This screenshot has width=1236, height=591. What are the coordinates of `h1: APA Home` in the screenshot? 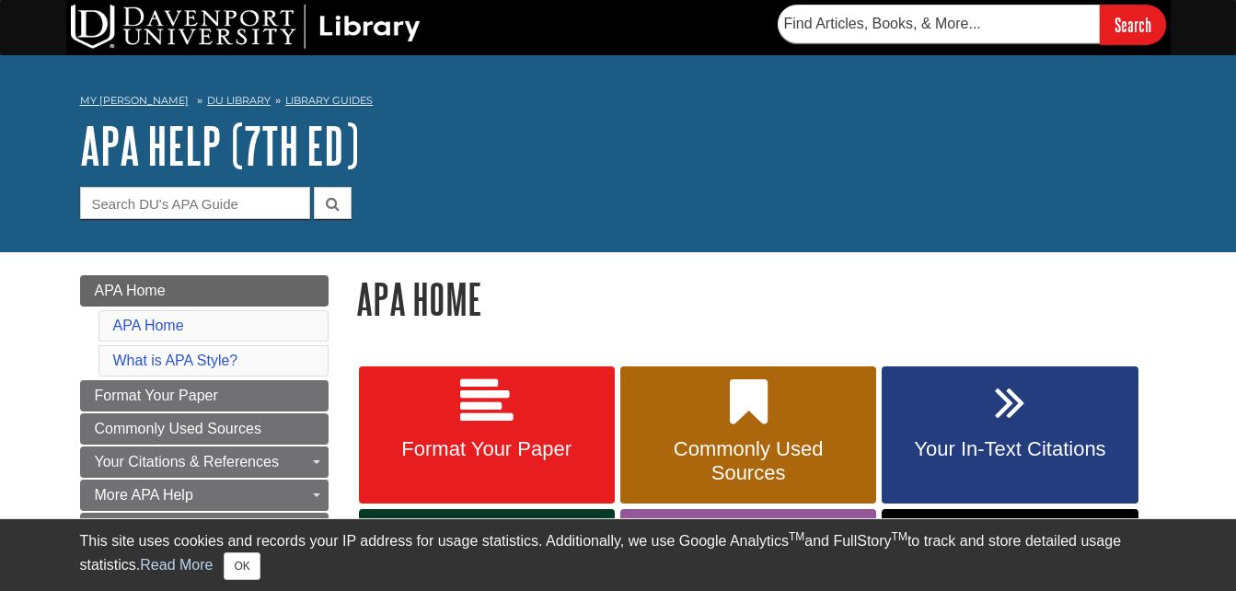 It's located at (757, 298).